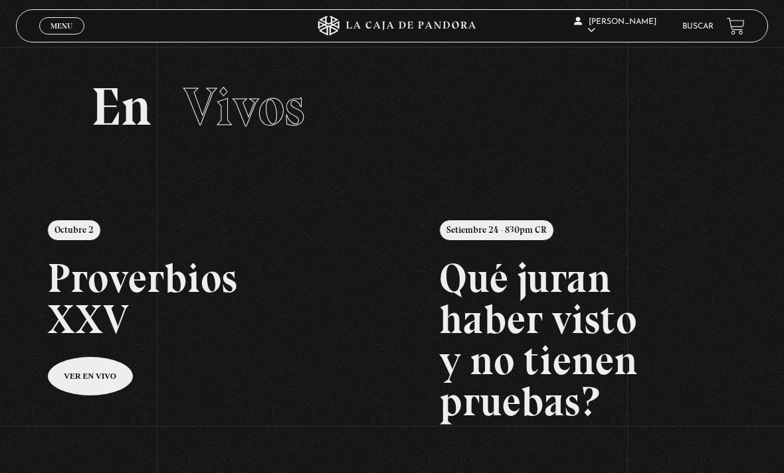 The image size is (784, 473). Describe the element at coordinates (61, 26) in the screenshot. I see `span: Menu` at that location.